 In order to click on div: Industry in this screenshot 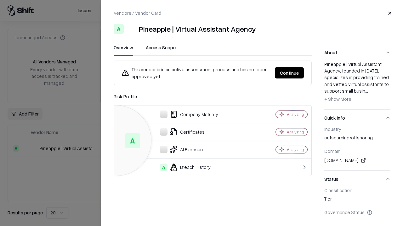, I will do `click(357, 129)`.